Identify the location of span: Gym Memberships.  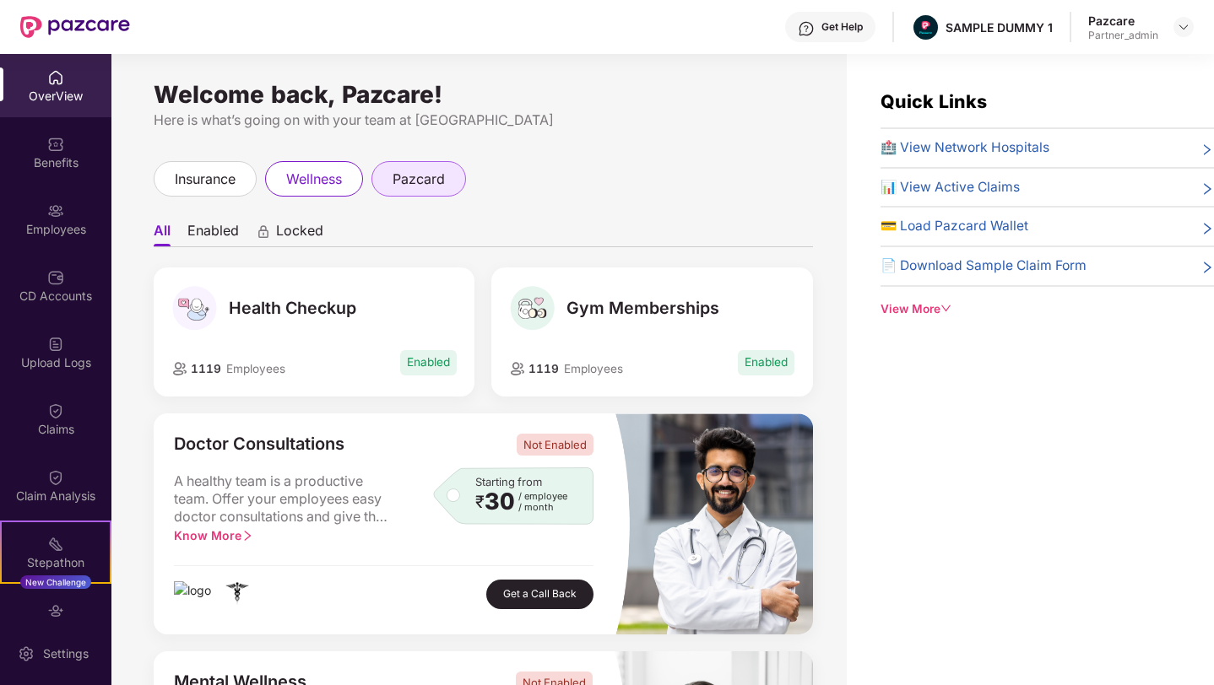
(642, 308).